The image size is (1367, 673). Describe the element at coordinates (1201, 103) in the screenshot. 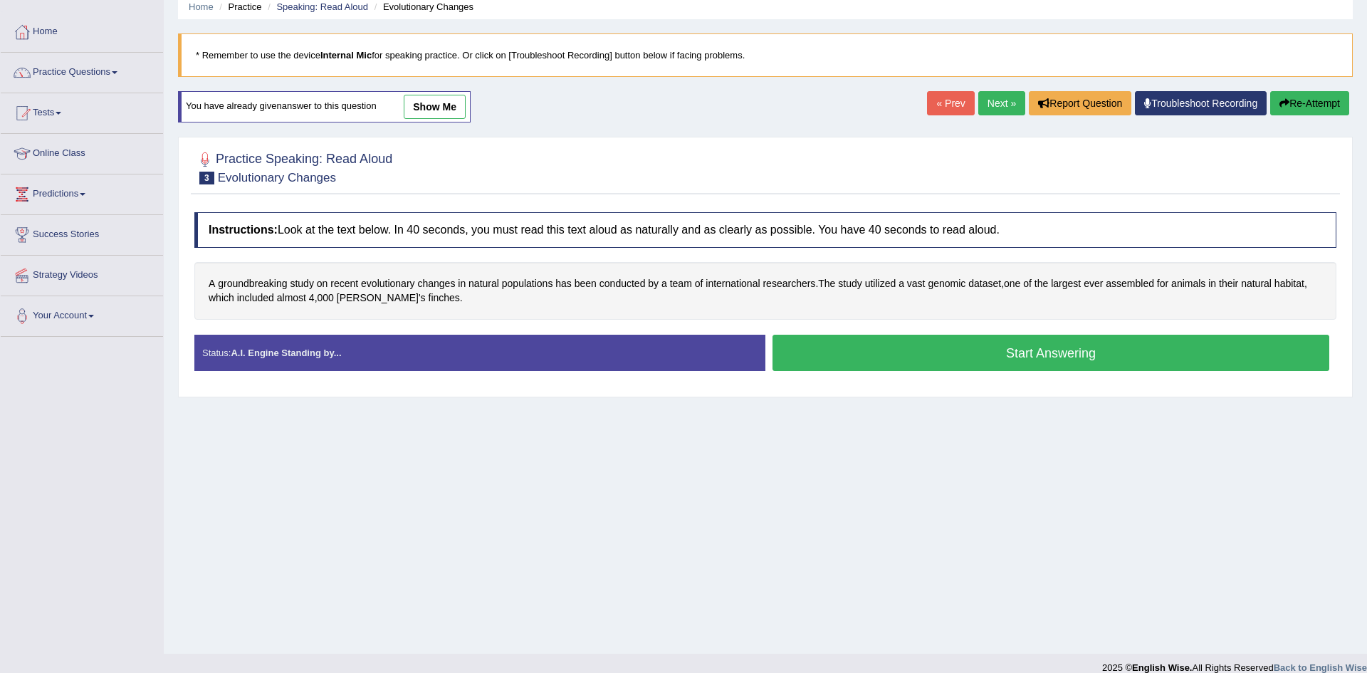

I see `a: Troubleshoot Recording` at that location.